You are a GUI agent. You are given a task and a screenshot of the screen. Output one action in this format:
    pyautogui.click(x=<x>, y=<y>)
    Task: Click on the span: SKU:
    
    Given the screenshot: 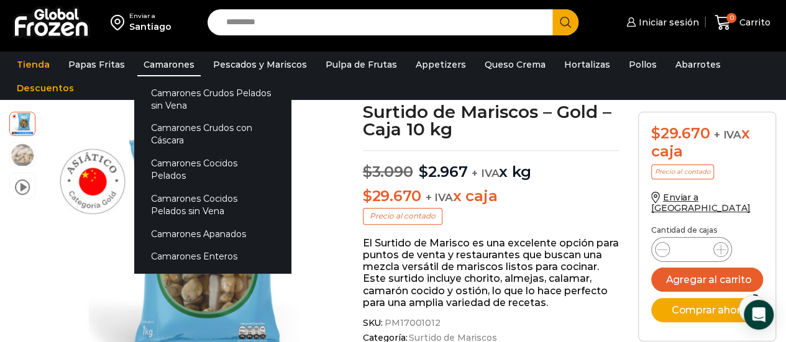 What is the action you would take?
    pyautogui.click(x=491, y=323)
    